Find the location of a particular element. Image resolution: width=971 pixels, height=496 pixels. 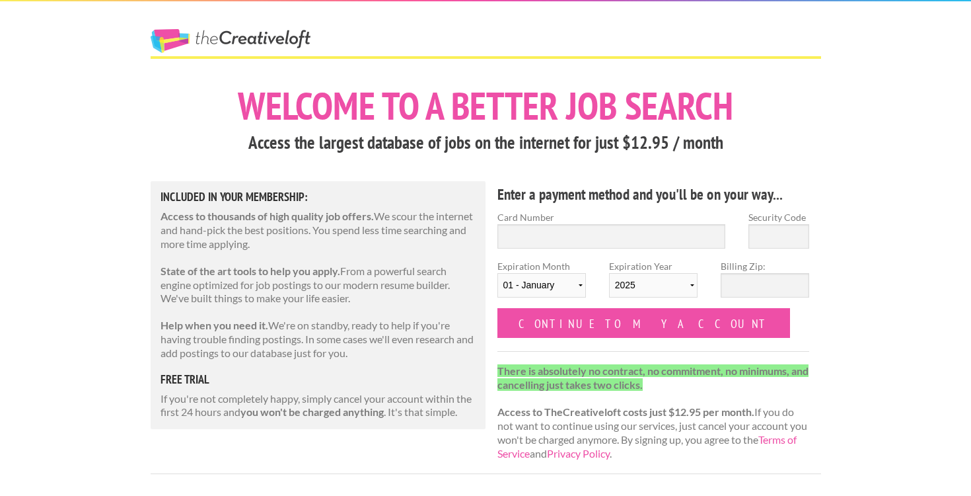

input: Continue to my account is located at coordinates (644, 323).